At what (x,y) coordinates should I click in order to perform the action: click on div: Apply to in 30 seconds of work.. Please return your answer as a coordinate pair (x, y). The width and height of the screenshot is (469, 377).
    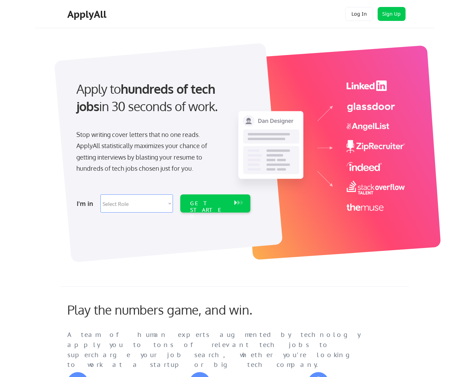
    Looking at the image, I should click on (162, 98).